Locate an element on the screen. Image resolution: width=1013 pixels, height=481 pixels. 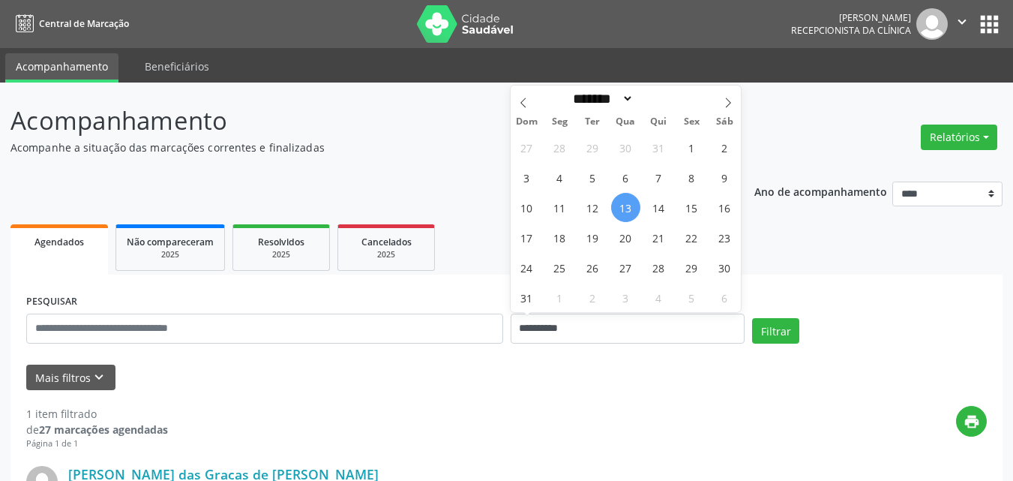
span: Julho 31, 2025 is located at coordinates (658, 147).